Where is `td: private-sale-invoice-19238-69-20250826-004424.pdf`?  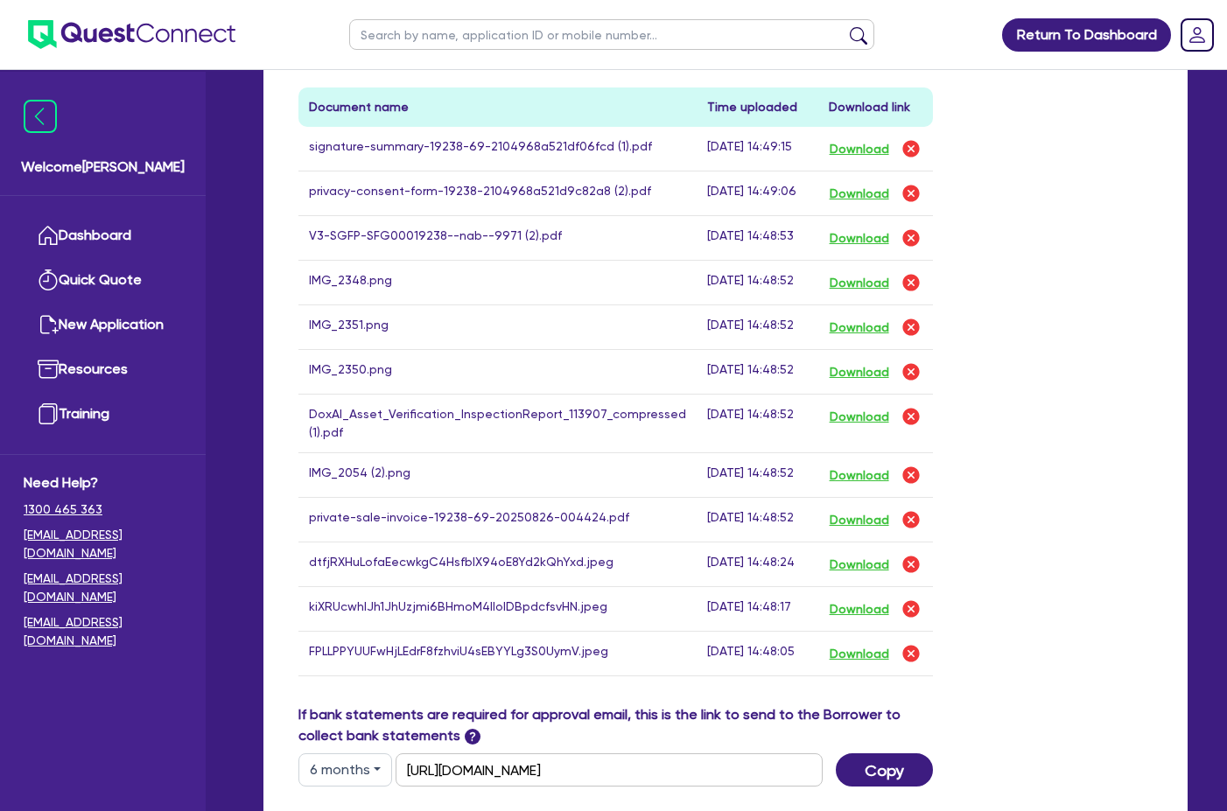
td: private-sale-invoice-19238-69-20250826-004424.pdf is located at coordinates (497, 520).